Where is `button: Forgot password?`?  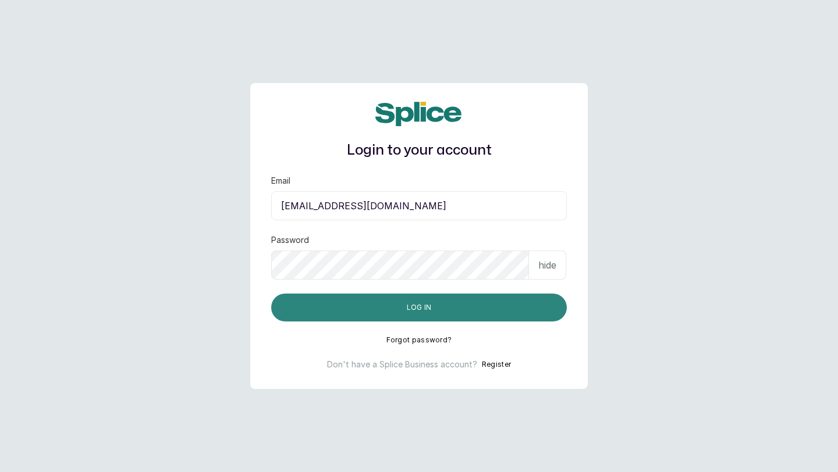 button: Forgot password? is located at coordinates (419, 340).